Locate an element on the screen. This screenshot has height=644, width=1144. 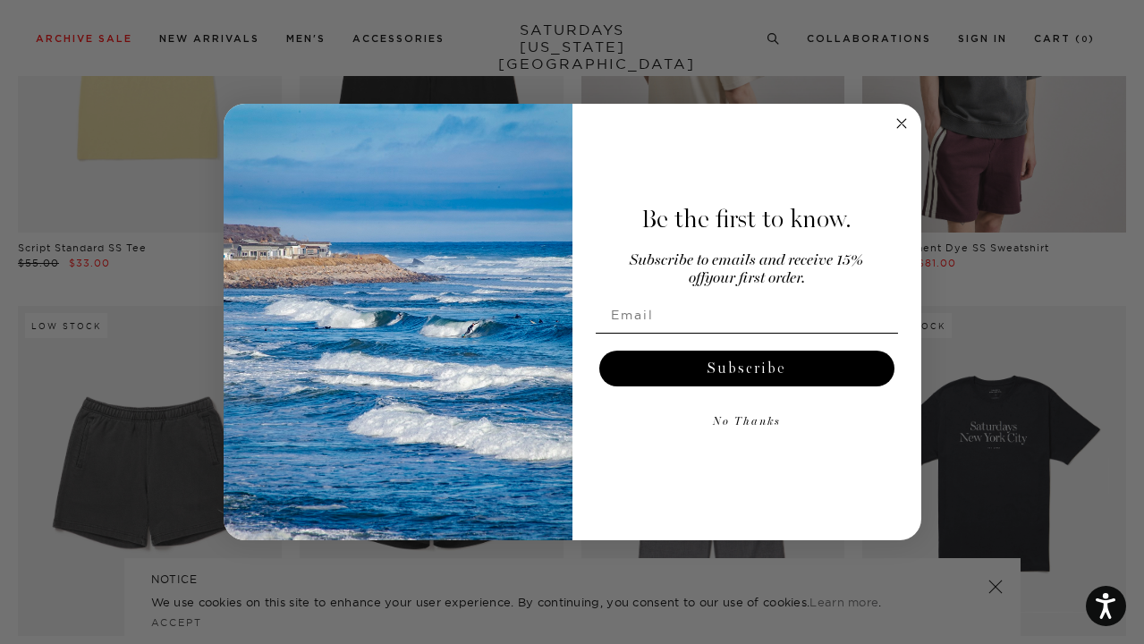
span: Be the first to know. is located at coordinates (746, 219).